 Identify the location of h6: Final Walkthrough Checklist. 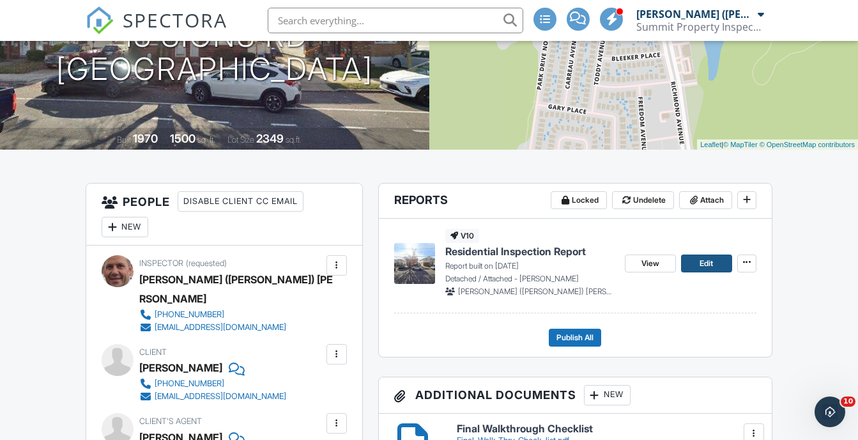
(606, 429).